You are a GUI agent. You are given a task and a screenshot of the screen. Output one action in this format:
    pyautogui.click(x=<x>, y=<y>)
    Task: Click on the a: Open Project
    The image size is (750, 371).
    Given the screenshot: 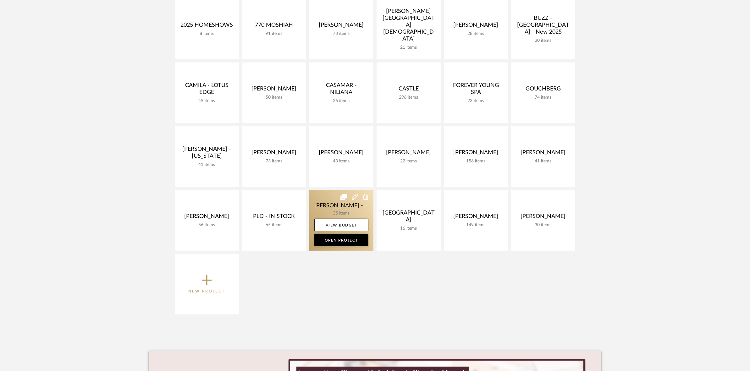 What is the action you would take?
    pyautogui.click(x=341, y=240)
    